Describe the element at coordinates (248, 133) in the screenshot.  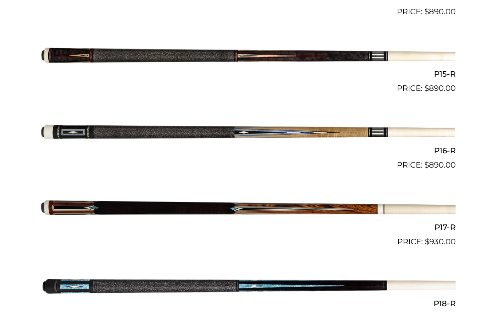
I see `img: P16-R` at that location.